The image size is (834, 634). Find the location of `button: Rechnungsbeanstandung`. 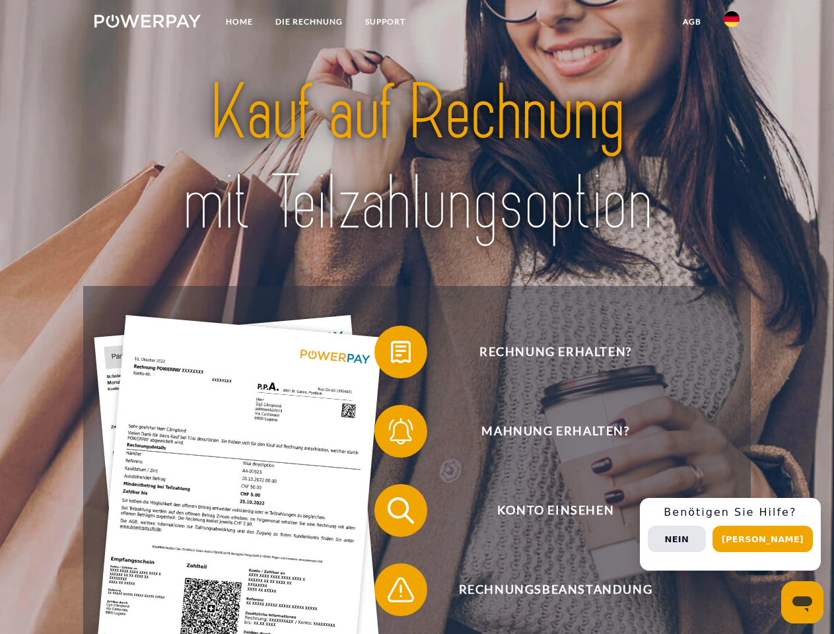

button: Rechnungsbeanstandung is located at coordinates (546, 590).